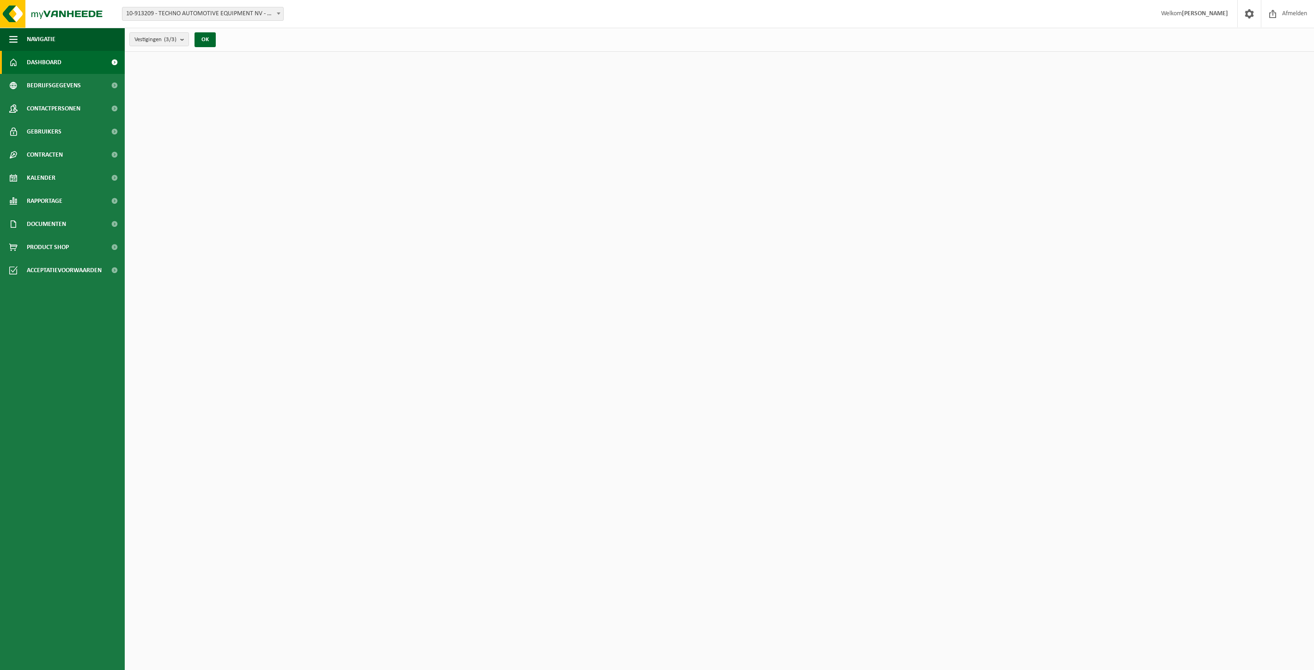 The image size is (1314, 670). What do you see at coordinates (54, 109) in the screenshot?
I see `span: Contactpersonen` at bounding box center [54, 109].